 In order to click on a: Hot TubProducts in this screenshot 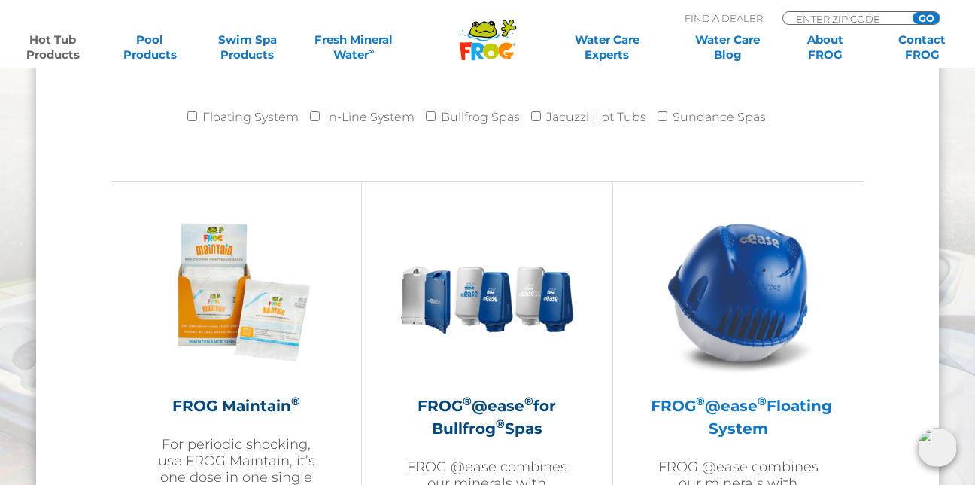, I will do `click(53, 47)`.